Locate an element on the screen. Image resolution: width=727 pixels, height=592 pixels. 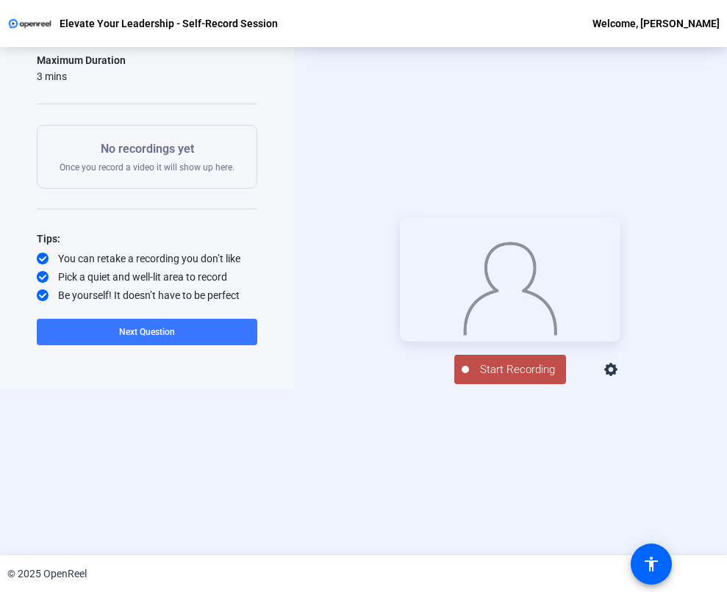
span: Next Question is located at coordinates (147, 332).